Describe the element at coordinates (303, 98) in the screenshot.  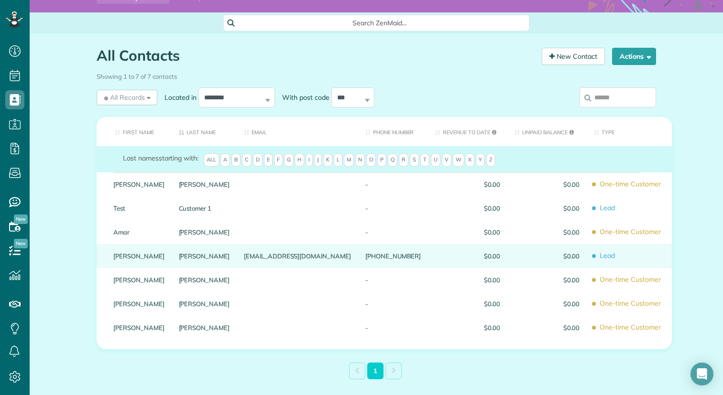
I see `label: With post code` at that location.